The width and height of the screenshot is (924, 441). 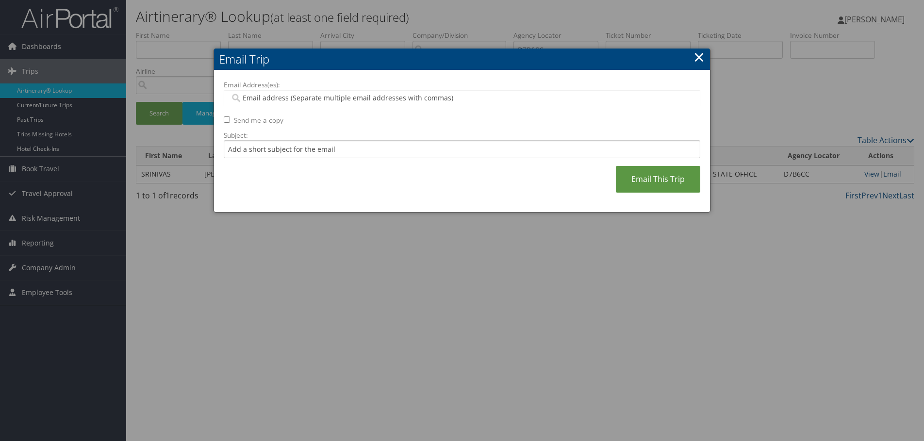 I want to click on h2: Email Trip, so click(x=462, y=59).